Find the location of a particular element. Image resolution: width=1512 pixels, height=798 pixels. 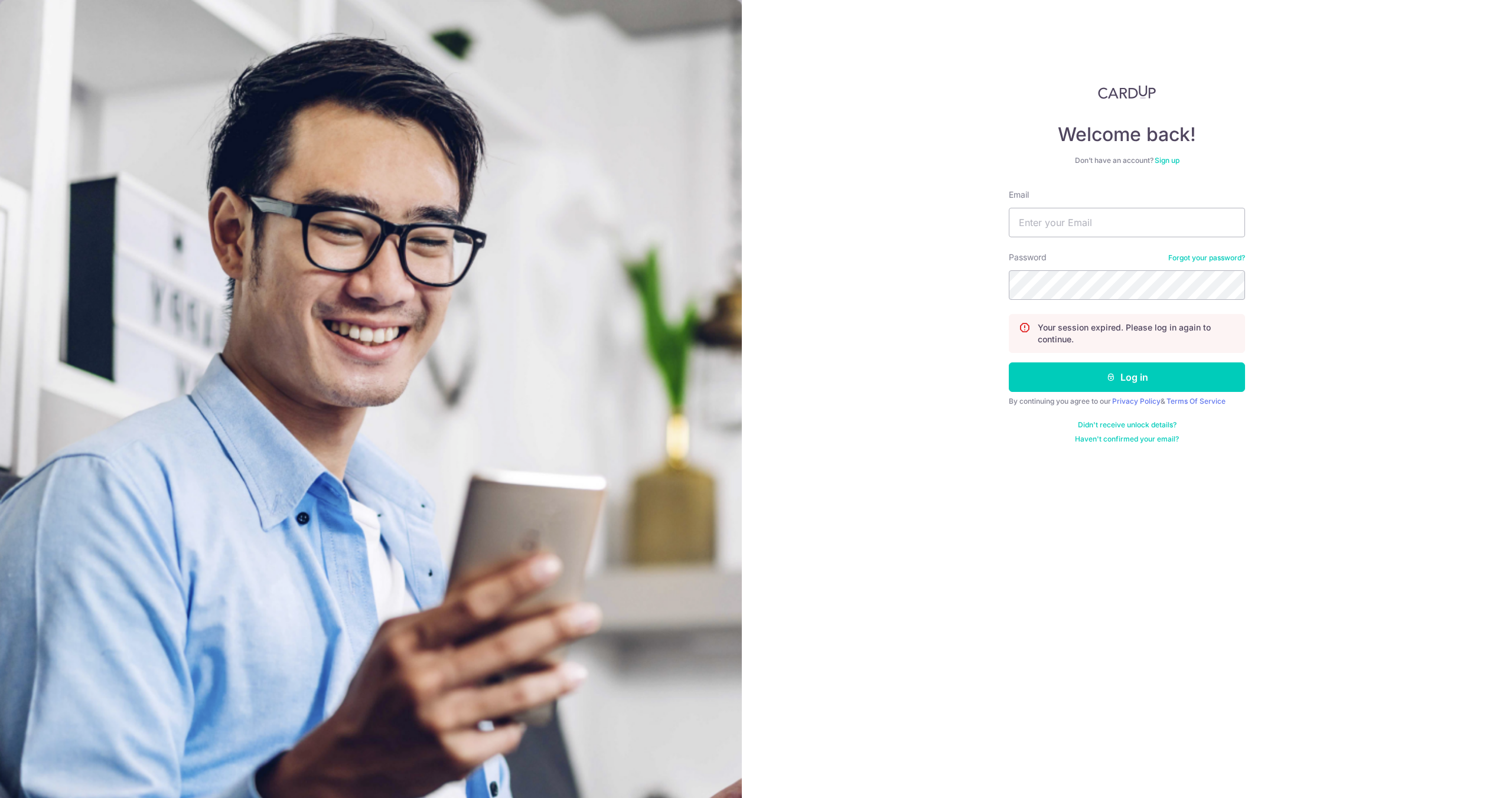

a: Privacy Policy is located at coordinates (1137, 400).